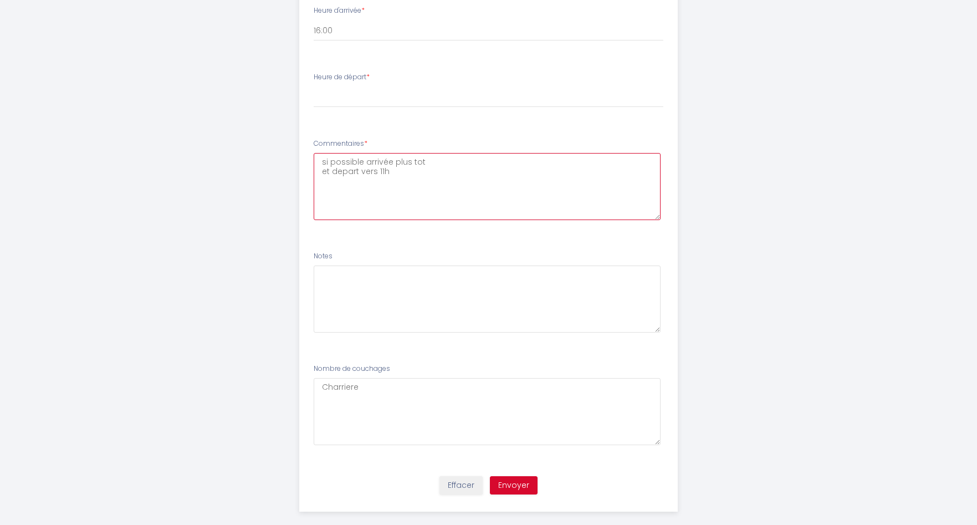  What do you see at coordinates (461, 486) in the screenshot?
I see `button: Effacer` at bounding box center [461, 486].